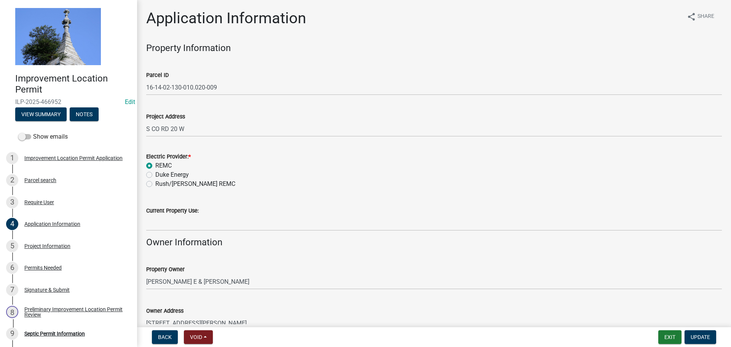 The image size is (731, 347). What do you see at coordinates (165, 337) in the screenshot?
I see `button: Back` at bounding box center [165, 337].